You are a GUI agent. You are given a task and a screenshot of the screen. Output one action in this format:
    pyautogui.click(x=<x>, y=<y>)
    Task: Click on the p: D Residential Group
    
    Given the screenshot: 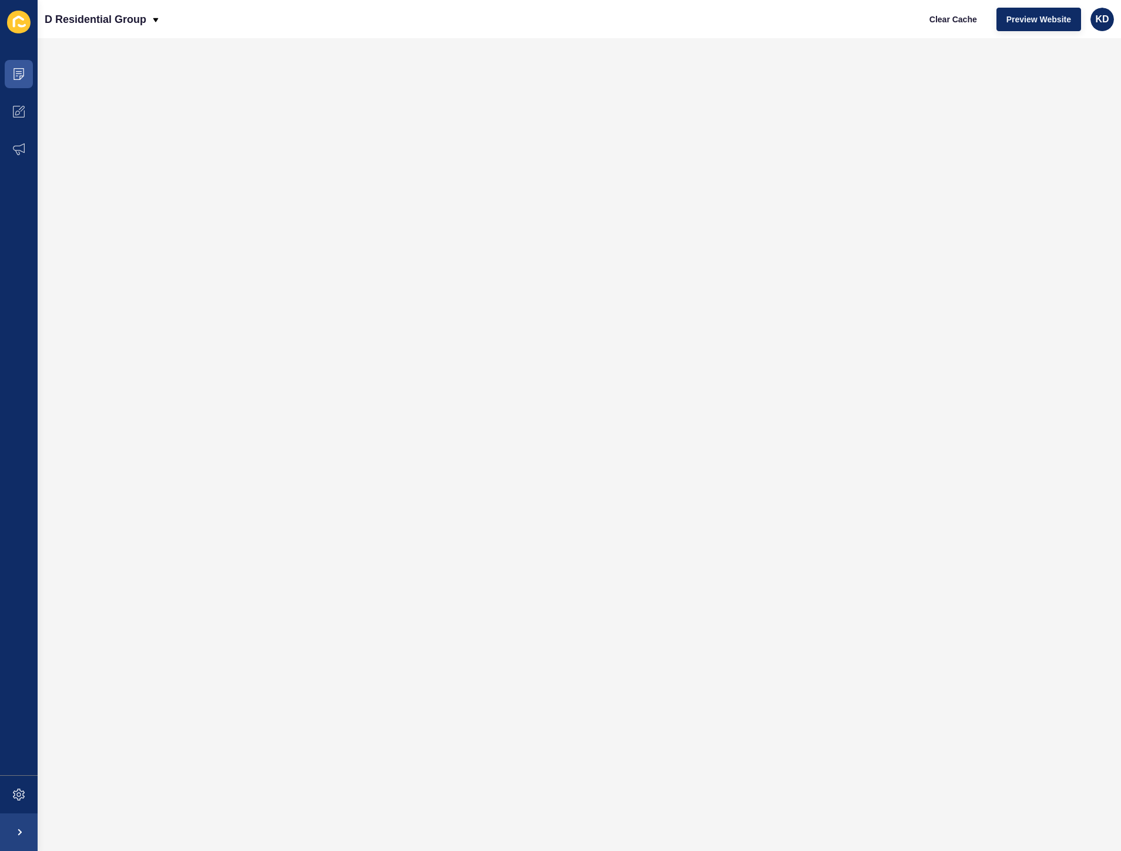 What is the action you would take?
    pyautogui.click(x=95, y=19)
    